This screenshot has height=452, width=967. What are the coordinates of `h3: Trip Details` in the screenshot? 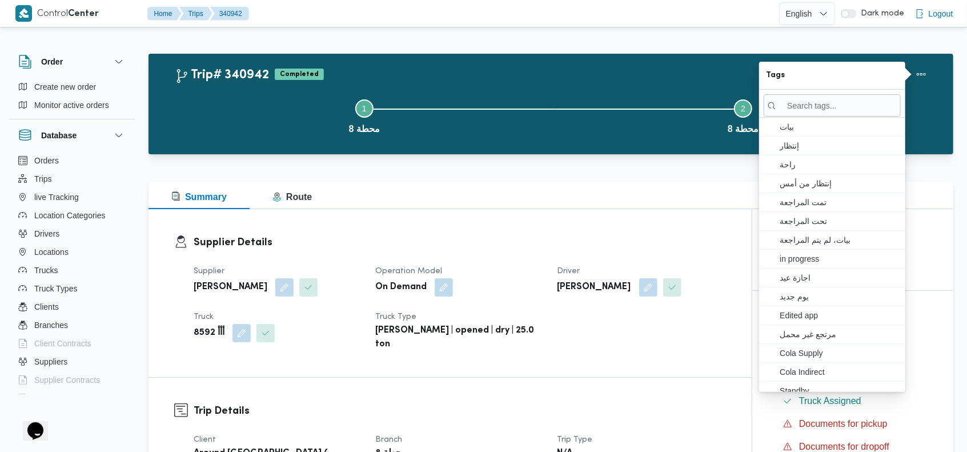 It's located at (460, 411).